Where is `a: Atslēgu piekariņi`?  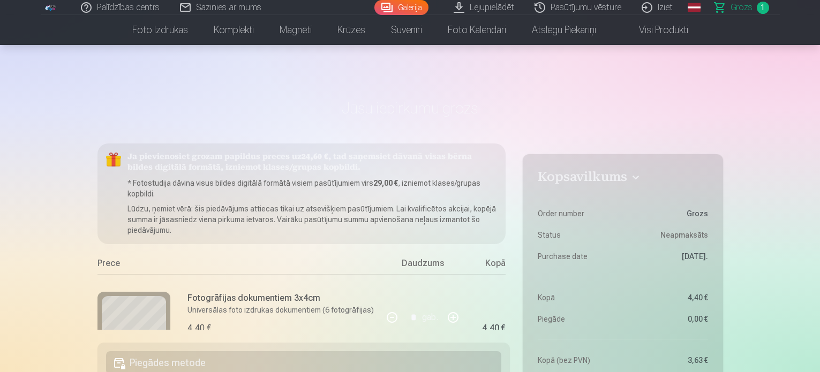
a: Atslēgu piekariņi is located at coordinates (564, 30).